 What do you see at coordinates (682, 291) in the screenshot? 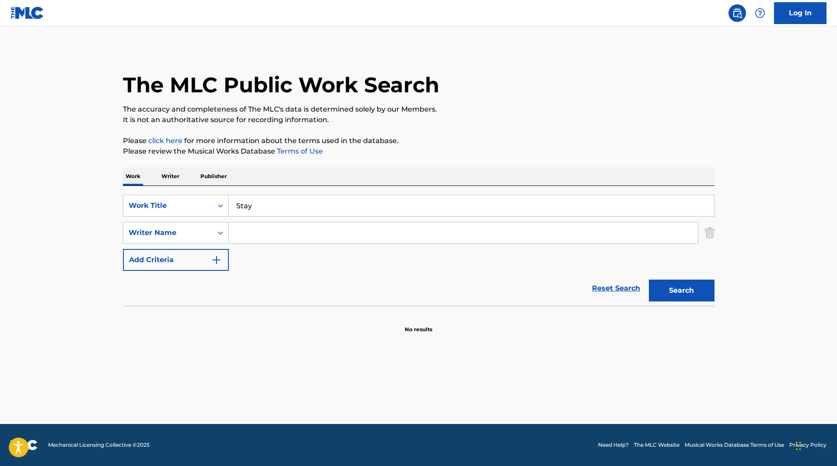
I see `button: Search` at bounding box center [682, 291].